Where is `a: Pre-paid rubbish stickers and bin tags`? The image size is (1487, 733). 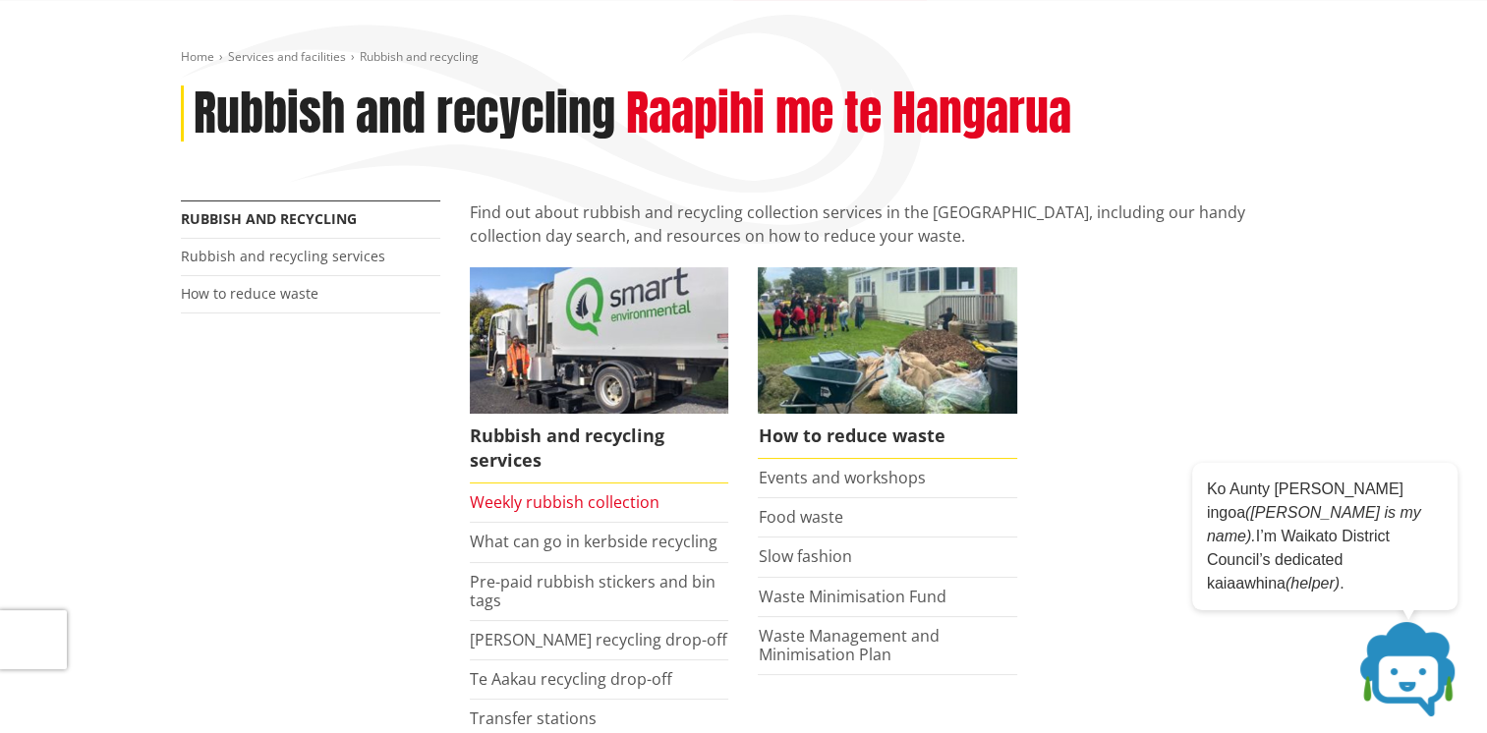
a: Pre-paid rubbish stickers and bin tags is located at coordinates (593, 591).